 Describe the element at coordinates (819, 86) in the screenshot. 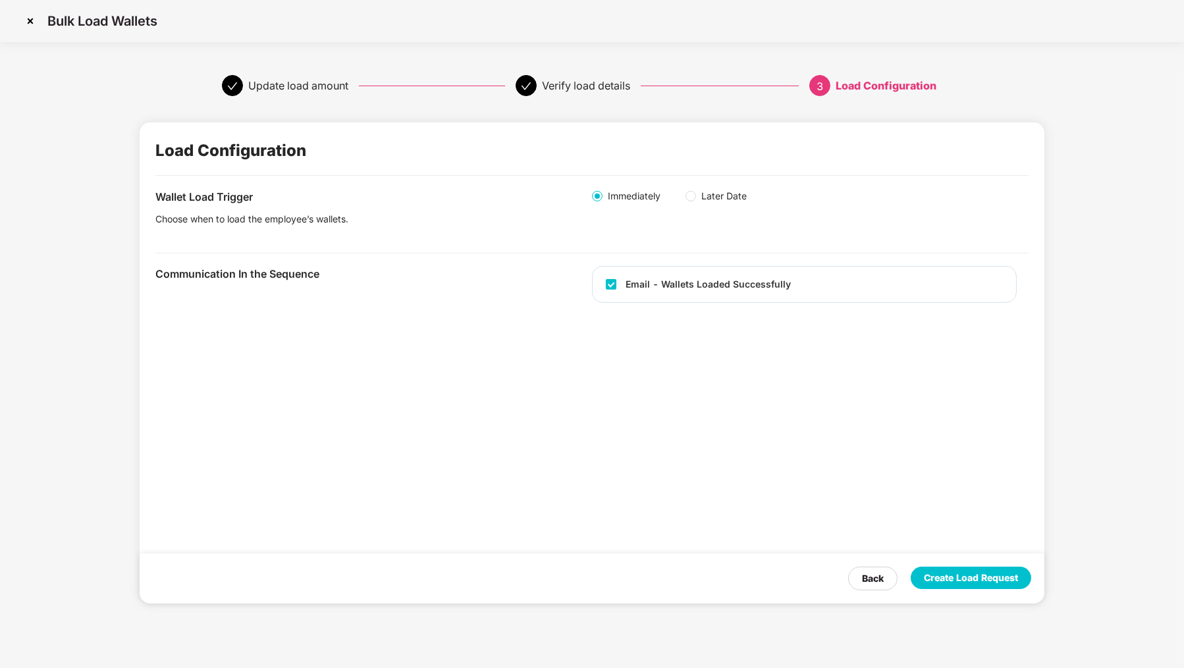

I see `span: 3` at that location.